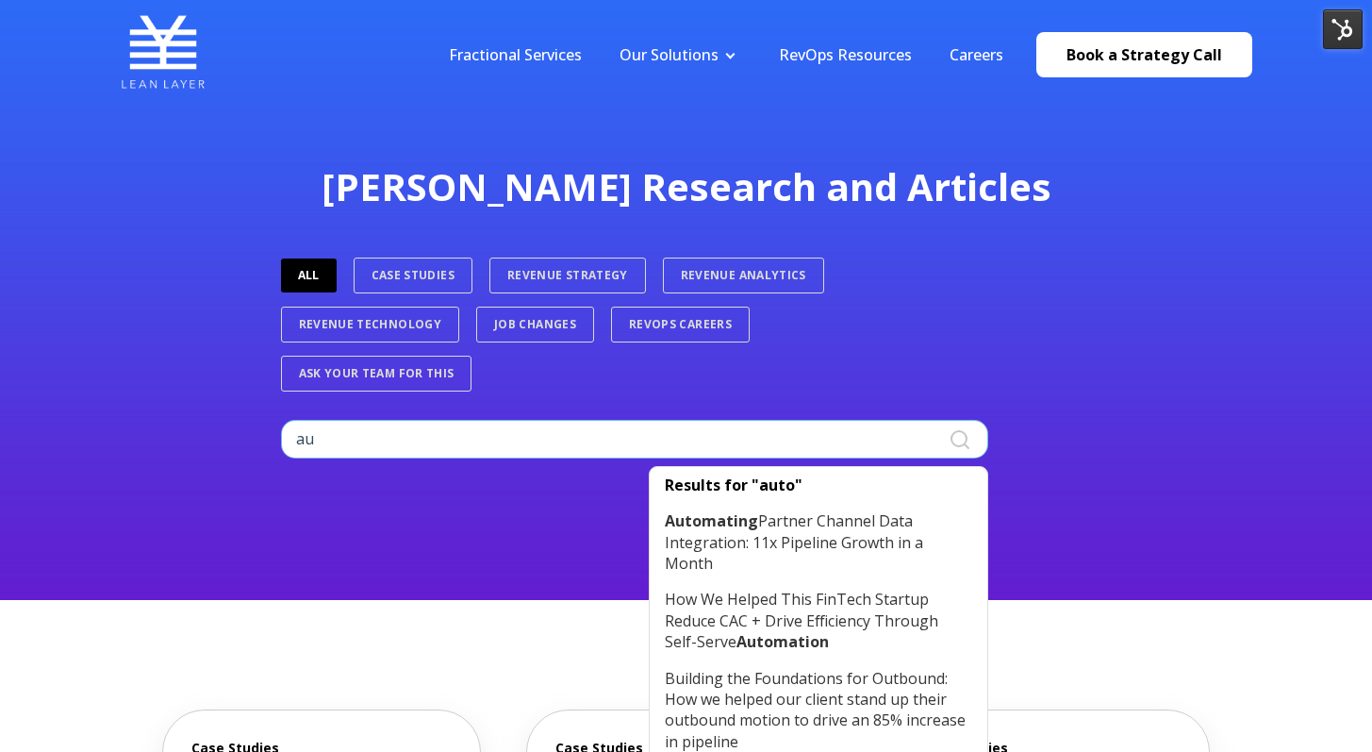  Describe the element at coordinates (976, 55) in the screenshot. I see `a: Careers` at that location.